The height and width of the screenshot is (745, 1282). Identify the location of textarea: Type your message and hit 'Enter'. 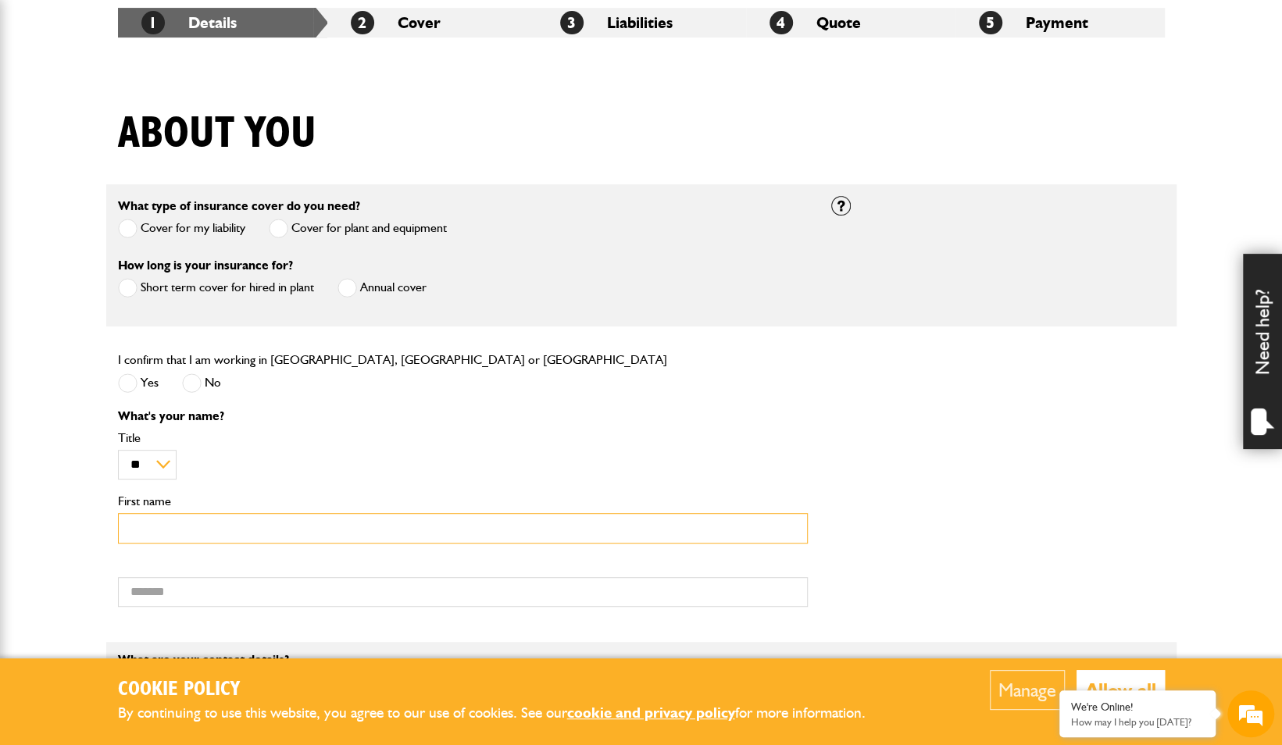
(152, 376).